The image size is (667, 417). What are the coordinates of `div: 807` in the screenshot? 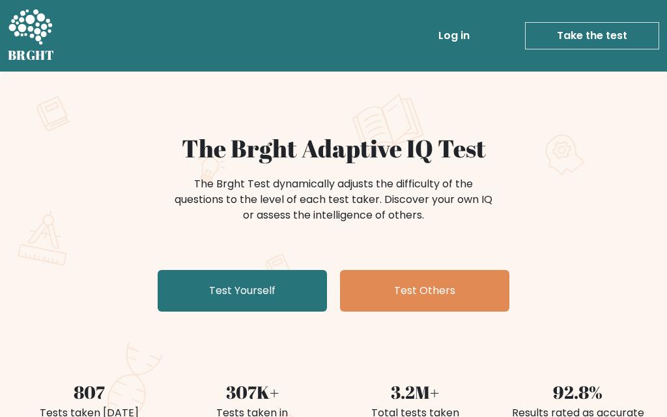 It's located at (89, 393).